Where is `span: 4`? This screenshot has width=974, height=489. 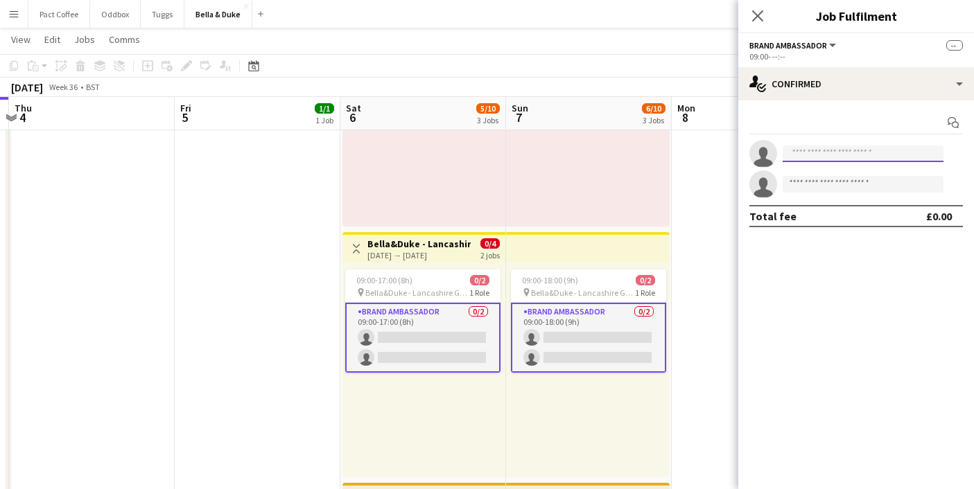 span: 4 is located at coordinates (22, 117).